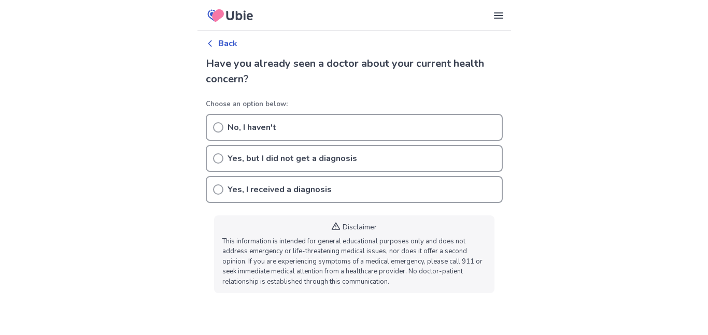 The height and width of the screenshot is (335, 708). I want to click on p: Yes, I received a diagnosis, so click(279, 190).